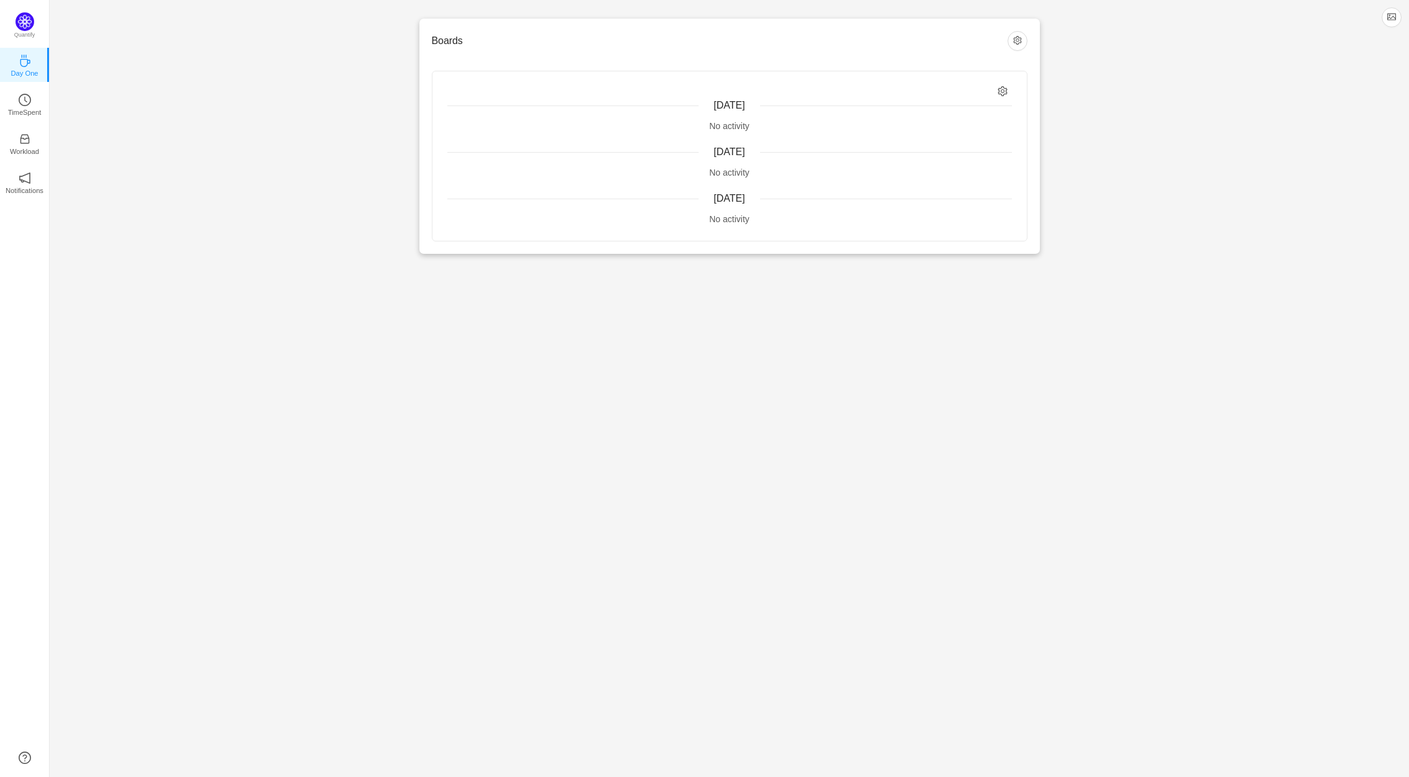 The width and height of the screenshot is (1409, 777). I want to click on a: icon: question-circle, so click(25, 757).